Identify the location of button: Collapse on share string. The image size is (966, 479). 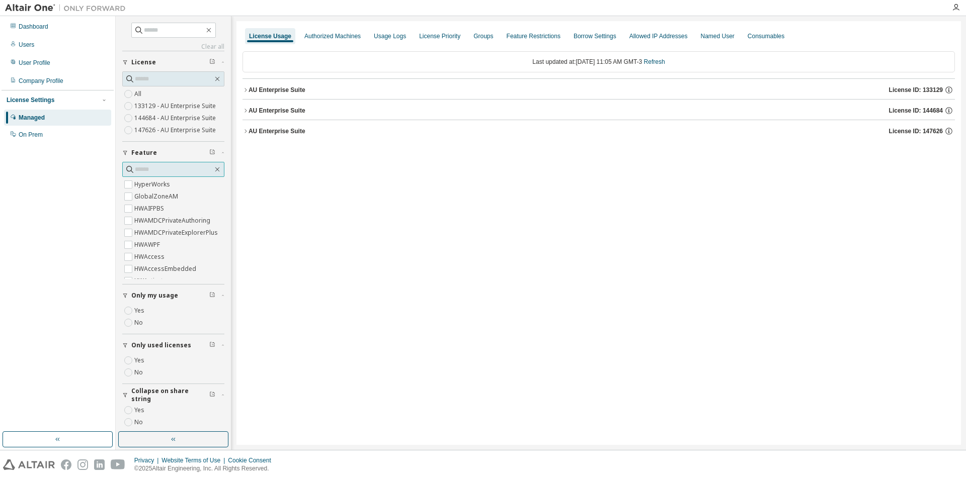
(173, 395).